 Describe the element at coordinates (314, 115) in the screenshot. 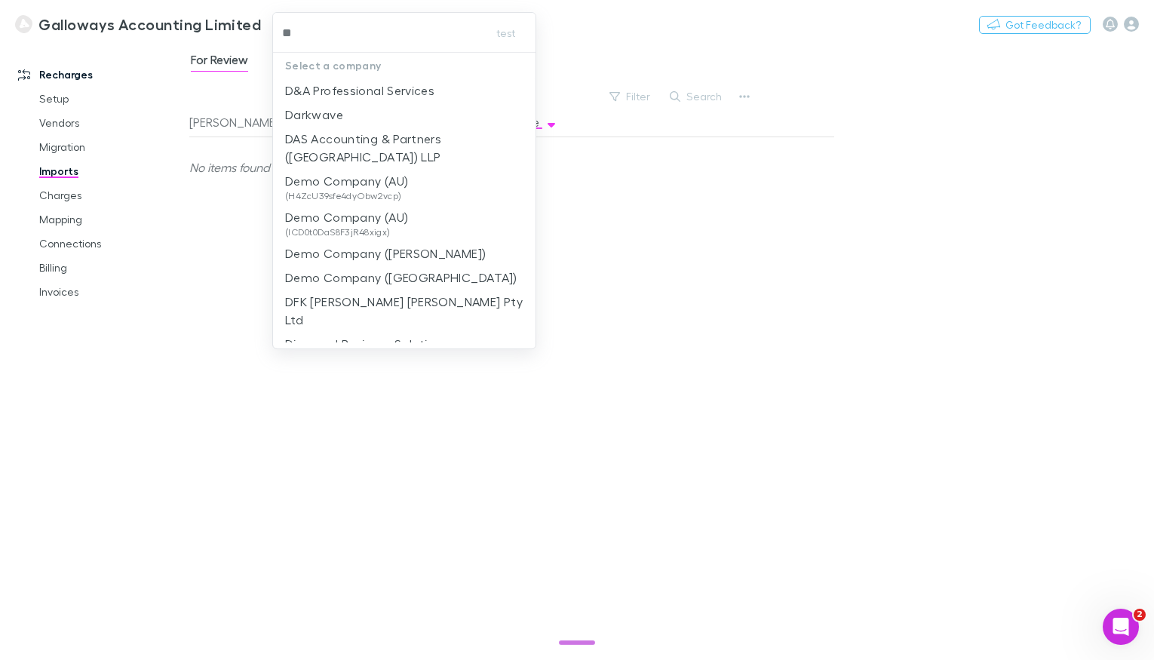

I see `p: Darkwave` at that location.